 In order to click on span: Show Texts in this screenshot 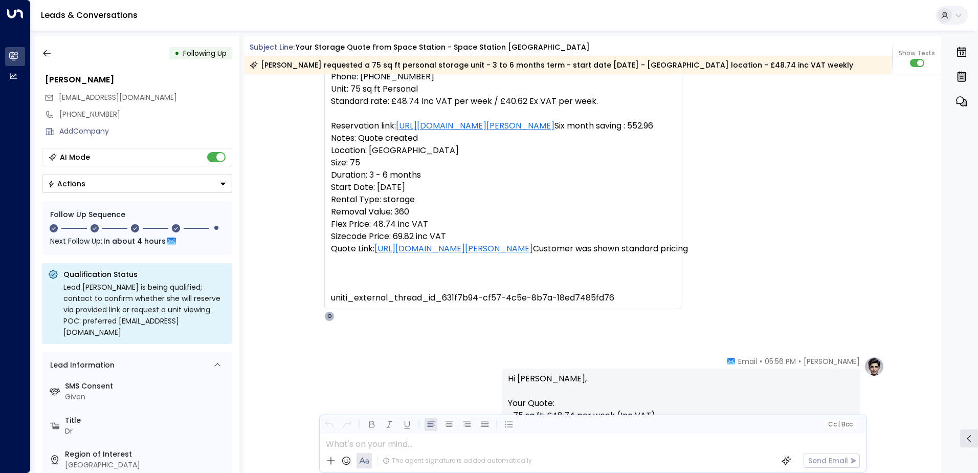, I will do `click(917, 53)`.